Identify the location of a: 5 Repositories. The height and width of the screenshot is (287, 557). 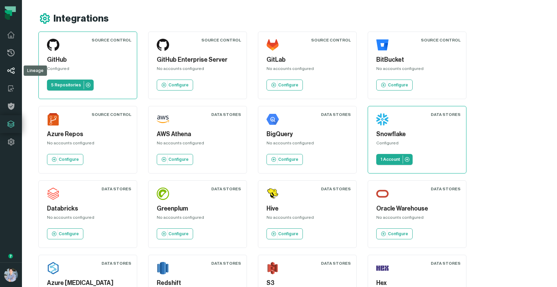
(70, 85).